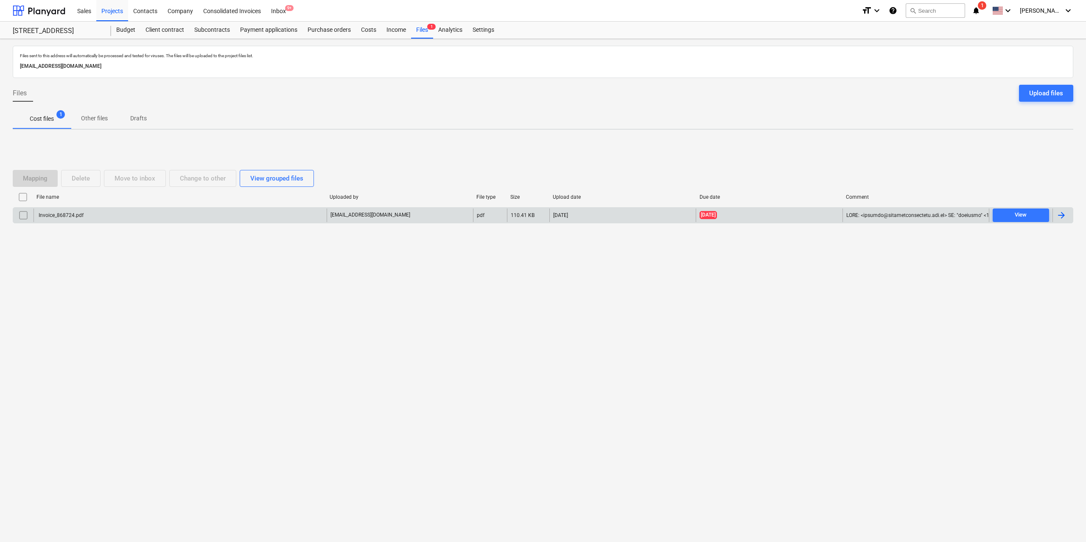 The width and height of the screenshot is (1086, 542). What do you see at coordinates (422, 30) in the screenshot?
I see `div: Files` at bounding box center [422, 30].